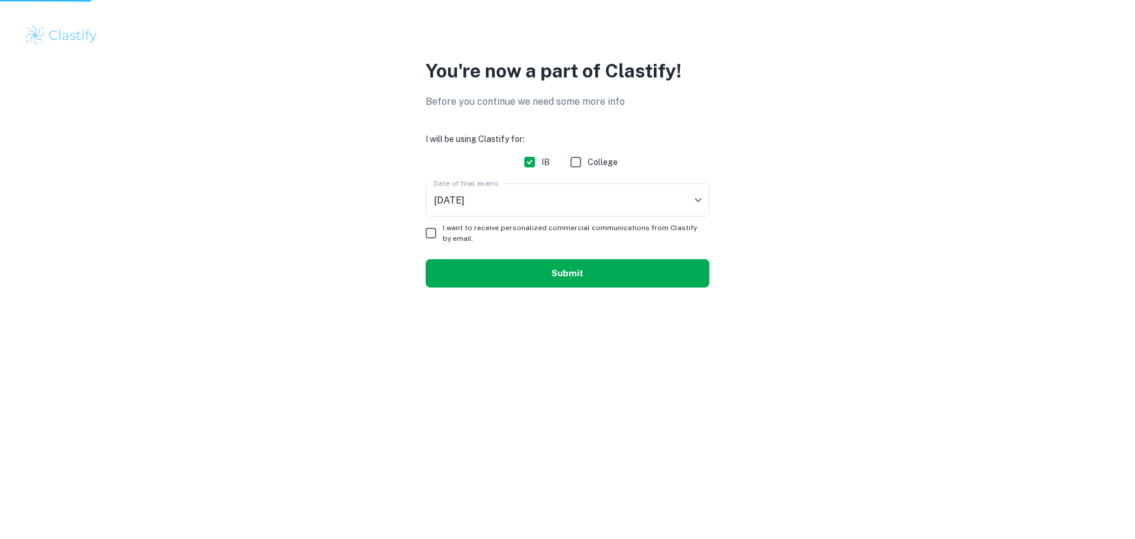 This screenshot has width=1135, height=539. What do you see at coordinates (546, 162) in the screenshot?
I see `span: IB` at bounding box center [546, 162].